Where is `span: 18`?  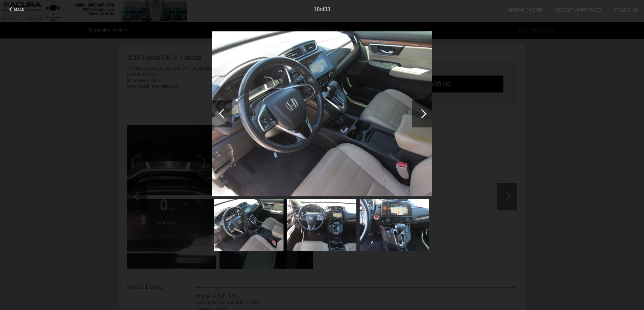
span: 18 is located at coordinates (317, 9).